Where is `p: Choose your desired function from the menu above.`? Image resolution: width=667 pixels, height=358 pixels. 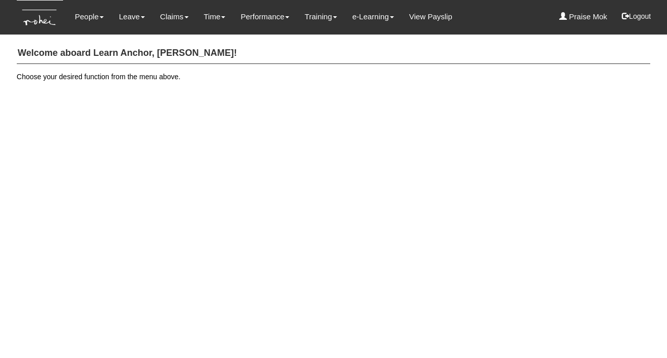
p: Choose your desired function from the menu above. is located at coordinates (333, 77).